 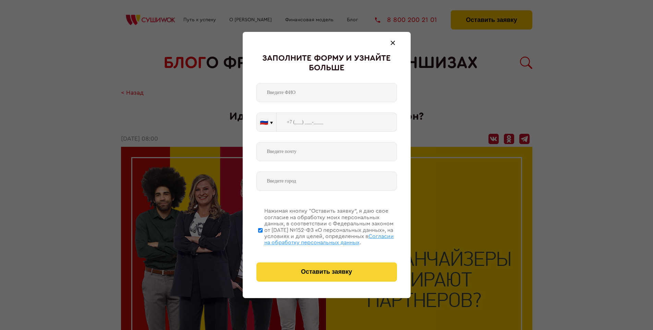 What do you see at coordinates (336, 122) in the screenshot?
I see `input: +7 (___) ___-____` at bounding box center [336, 122].